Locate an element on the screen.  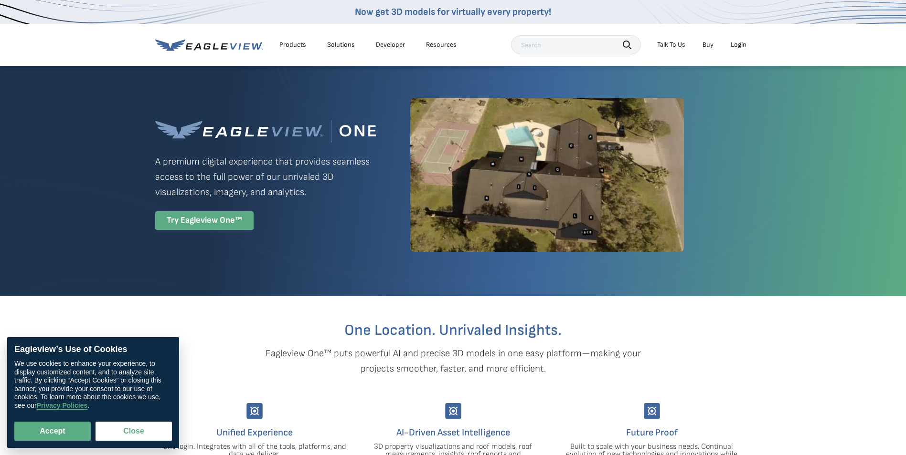
div: Eagleview’s Use of Cookies is located at coordinates (93, 350).